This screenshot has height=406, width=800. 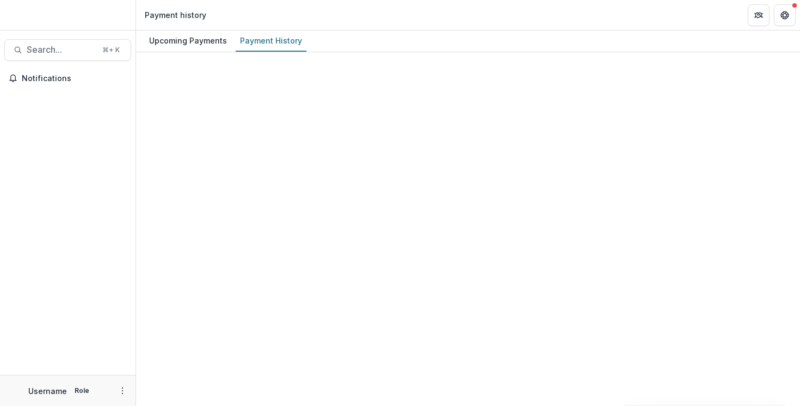 What do you see at coordinates (759, 15) in the screenshot?
I see `button: Partners` at bounding box center [759, 15].